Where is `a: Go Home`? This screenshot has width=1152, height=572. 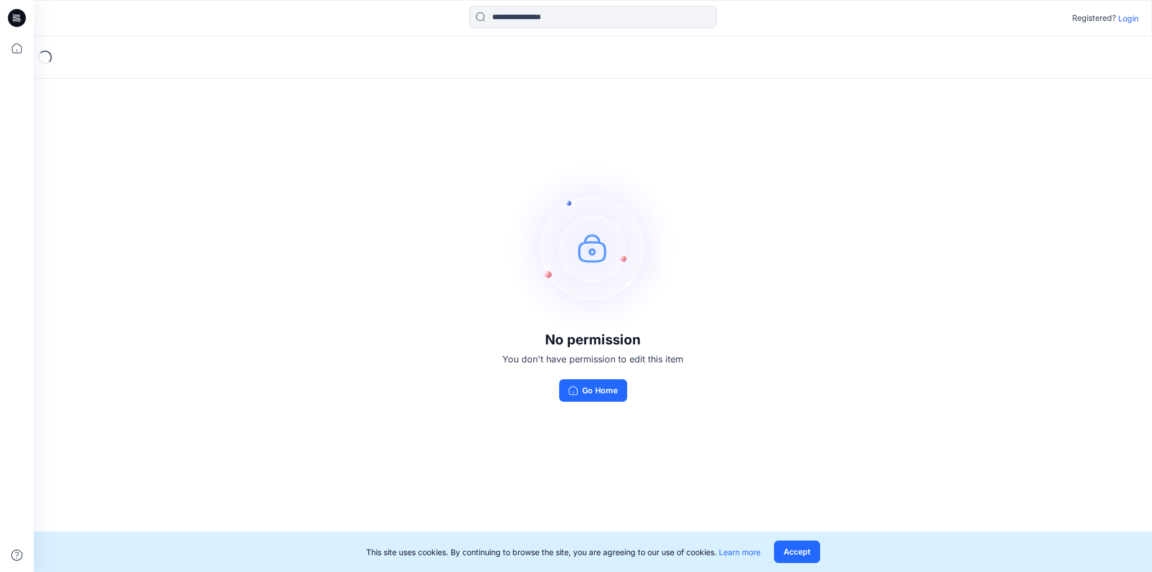
a: Go Home is located at coordinates (593, 391).